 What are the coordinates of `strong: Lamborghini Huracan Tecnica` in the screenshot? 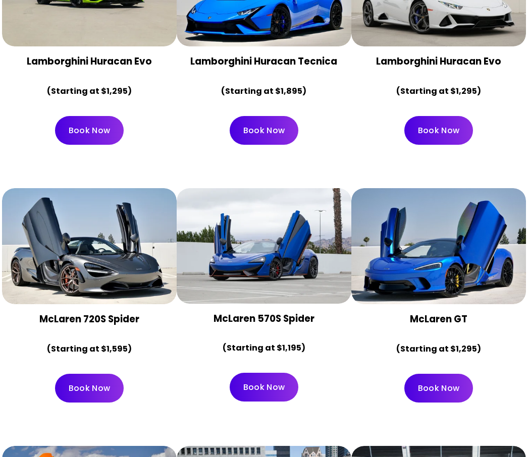 It's located at (264, 62).